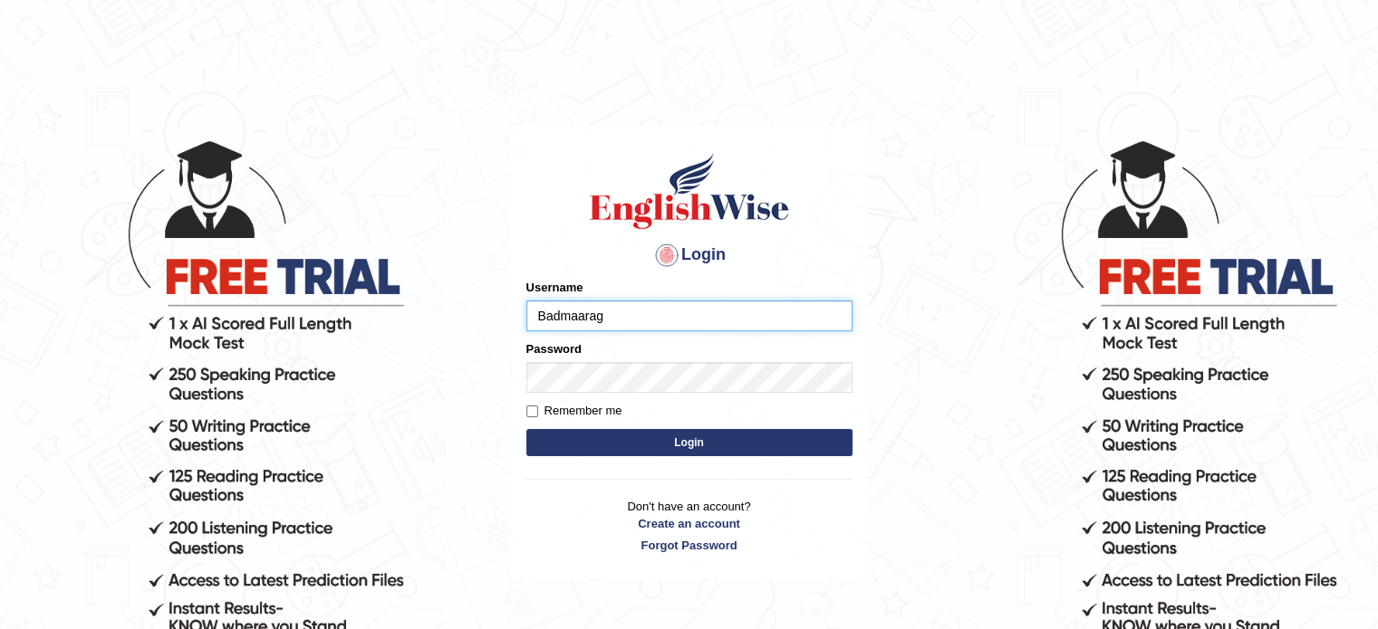  Describe the element at coordinates (689, 524) in the screenshot. I see `a: Create an account` at that location.